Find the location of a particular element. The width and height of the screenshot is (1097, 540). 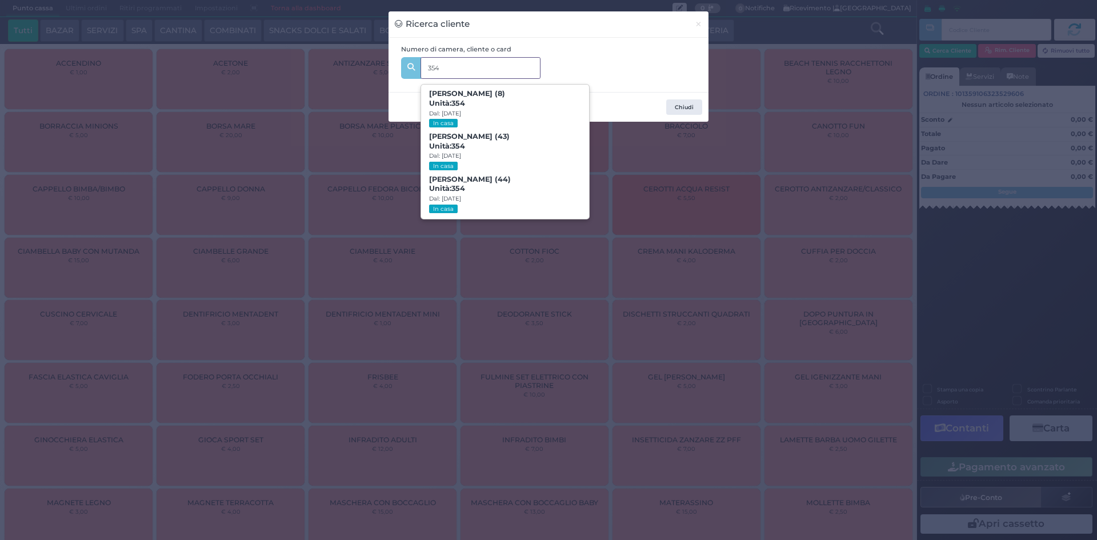

label: Numero di camera, cliente o card is located at coordinates (456, 49).